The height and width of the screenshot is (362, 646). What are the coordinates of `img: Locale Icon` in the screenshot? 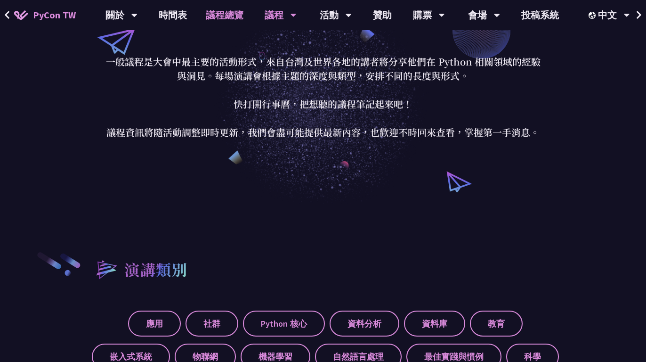 It's located at (594, 15).